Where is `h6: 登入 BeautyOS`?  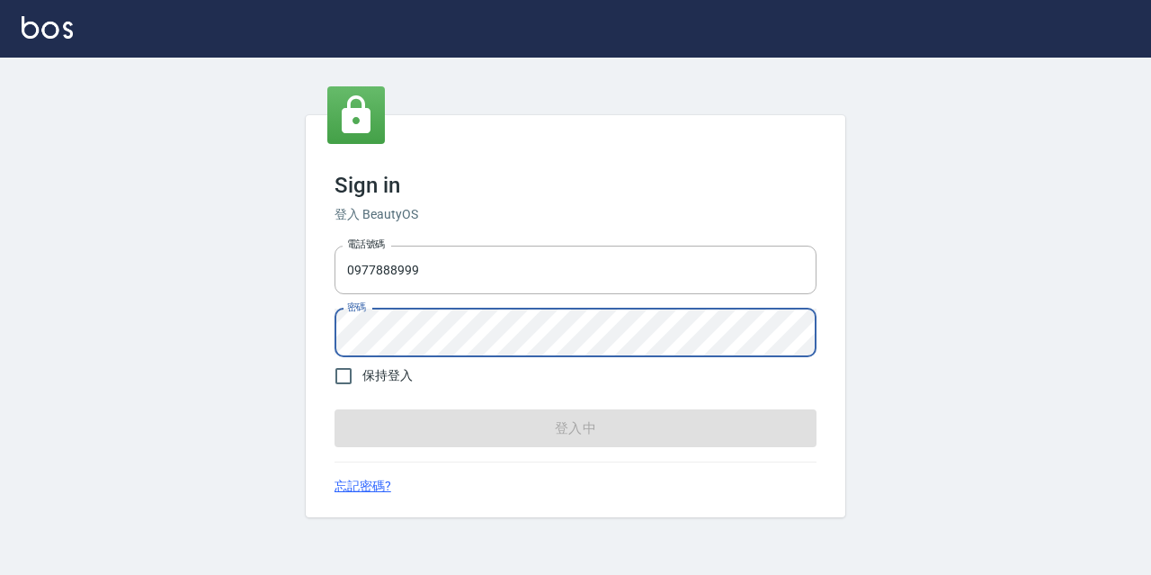 h6: 登入 BeautyOS is located at coordinates (576, 214).